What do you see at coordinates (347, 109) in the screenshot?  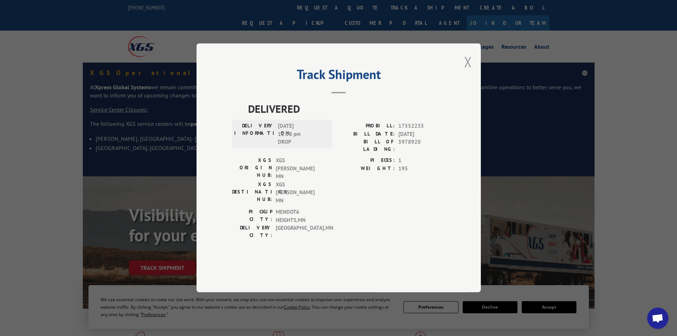 I see `span: DELIVERED` at bounding box center [347, 109].